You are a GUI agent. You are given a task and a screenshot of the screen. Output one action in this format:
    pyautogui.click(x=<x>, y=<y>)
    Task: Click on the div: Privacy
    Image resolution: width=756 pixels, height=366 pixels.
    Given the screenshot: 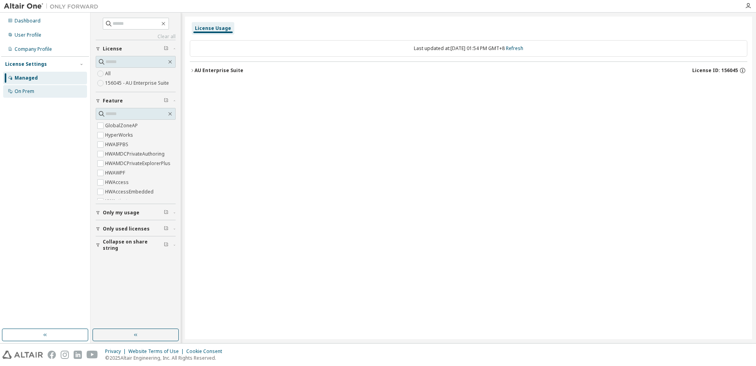 What is the action you would take?
    pyautogui.click(x=116, y=351)
    